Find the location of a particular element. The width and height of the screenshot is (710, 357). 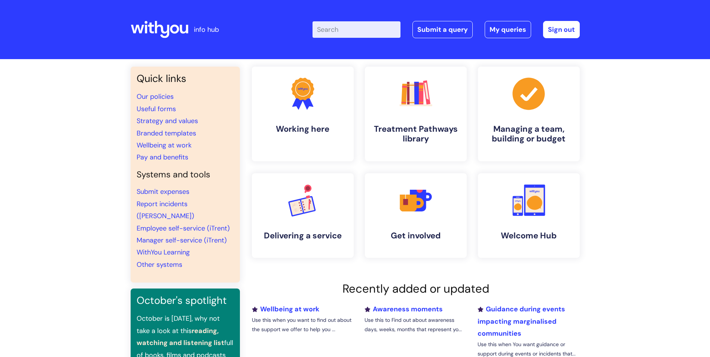

h4: Working here is located at coordinates (303, 129).